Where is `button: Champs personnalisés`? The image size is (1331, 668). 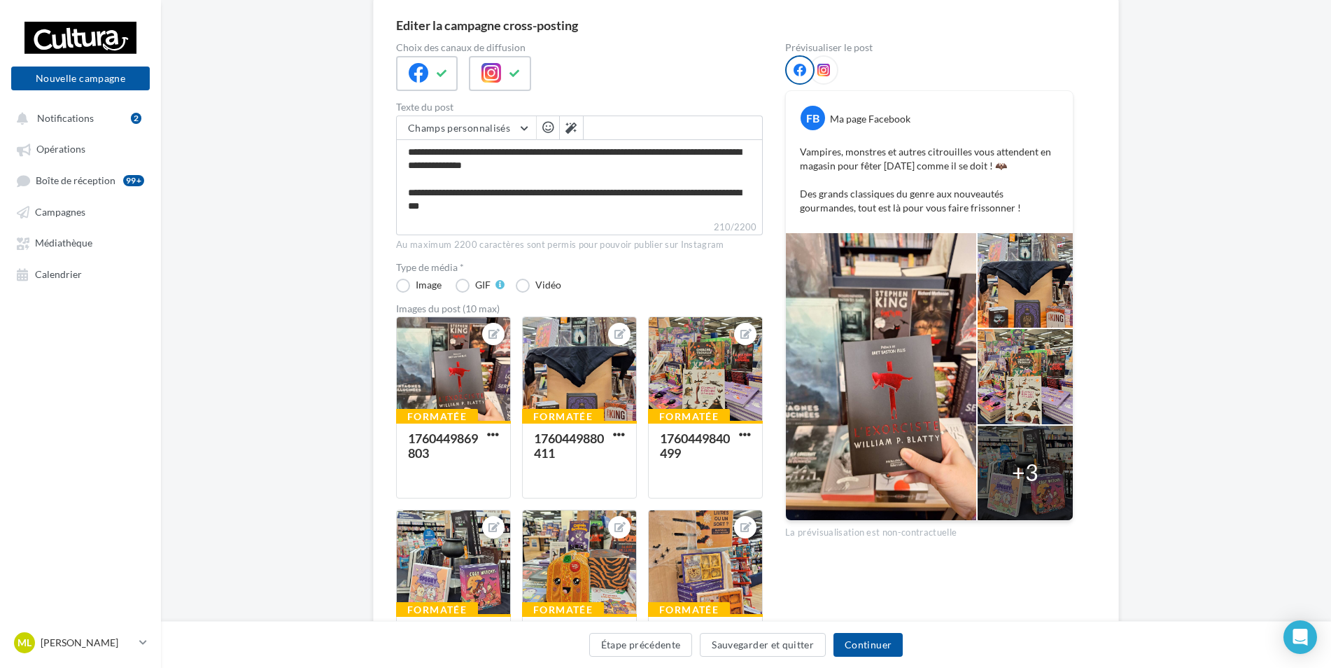 button: Champs personnalisés is located at coordinates (466, 128).